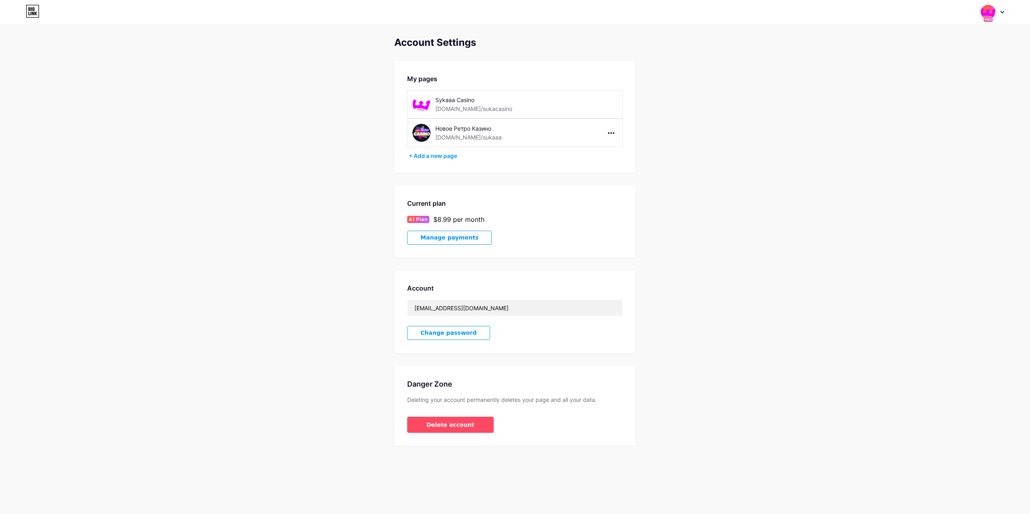  What do you see at coordinates (448, 333) in the screenshot?
I see `button: Change password` at bounding box center [448, 333].